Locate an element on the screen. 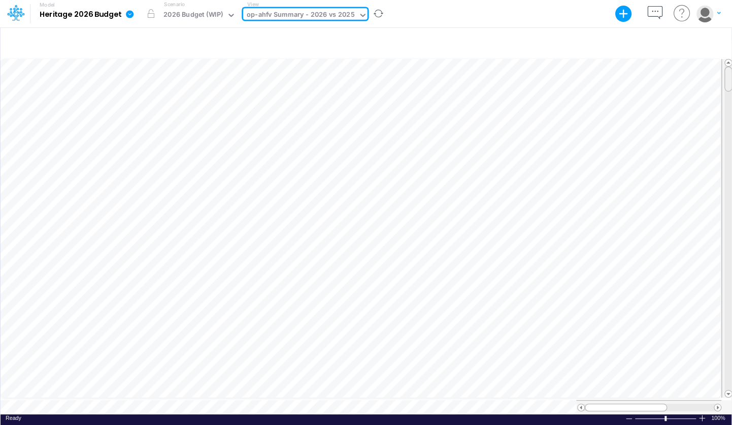  div: In Ready mode is located at coordinates (13, 417).